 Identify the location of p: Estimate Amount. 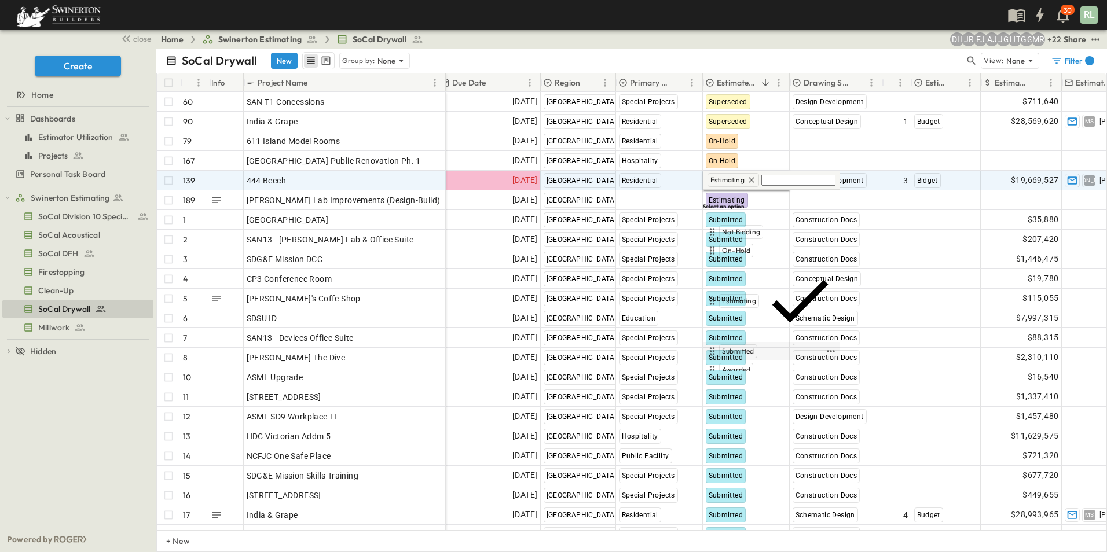
(1011, 83).